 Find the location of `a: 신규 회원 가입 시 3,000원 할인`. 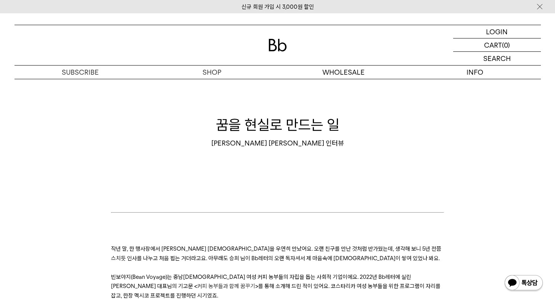

a: 신규 회원 가입 시 3,000원 할인 is located at coordinates (278, 7).